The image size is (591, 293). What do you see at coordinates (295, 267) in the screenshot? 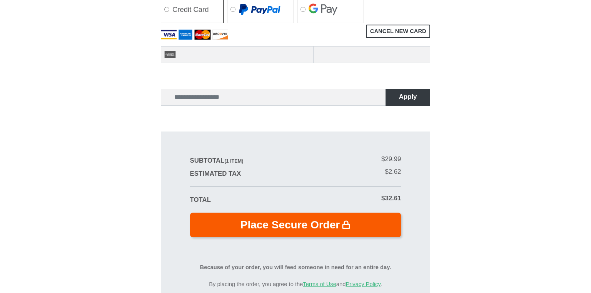
I see `strong: Because of your order, you will feed someone in need for an entire day.` at bounding box center [295, 267].